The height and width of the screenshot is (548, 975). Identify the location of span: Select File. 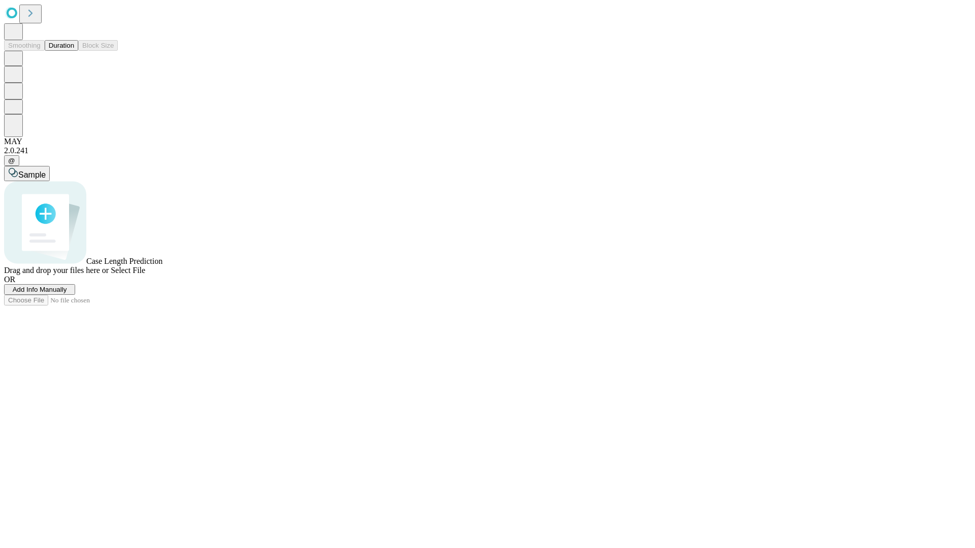
(128, 270).